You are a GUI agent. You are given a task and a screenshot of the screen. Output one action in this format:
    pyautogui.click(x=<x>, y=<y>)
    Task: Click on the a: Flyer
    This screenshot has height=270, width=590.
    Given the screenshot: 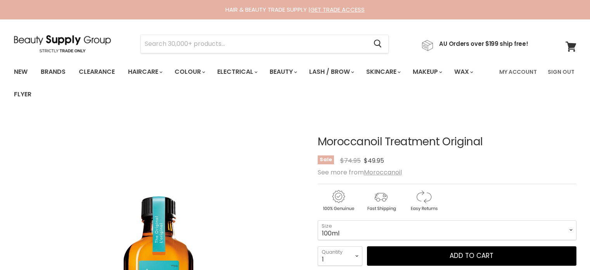 What is the action you would take?
    pyautogui.click(x=23, y=94)
    